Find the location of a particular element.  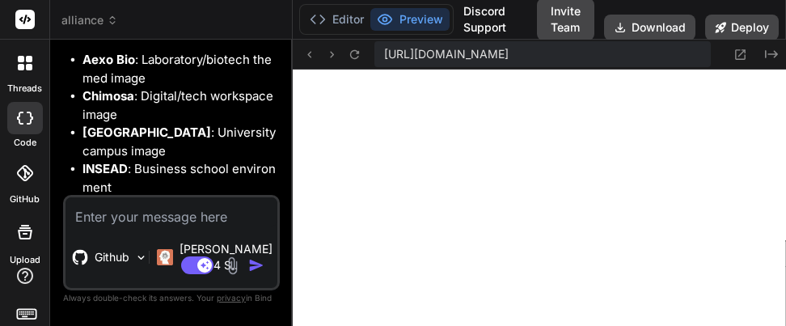

button: Editor is located at coordinates (336, 19).